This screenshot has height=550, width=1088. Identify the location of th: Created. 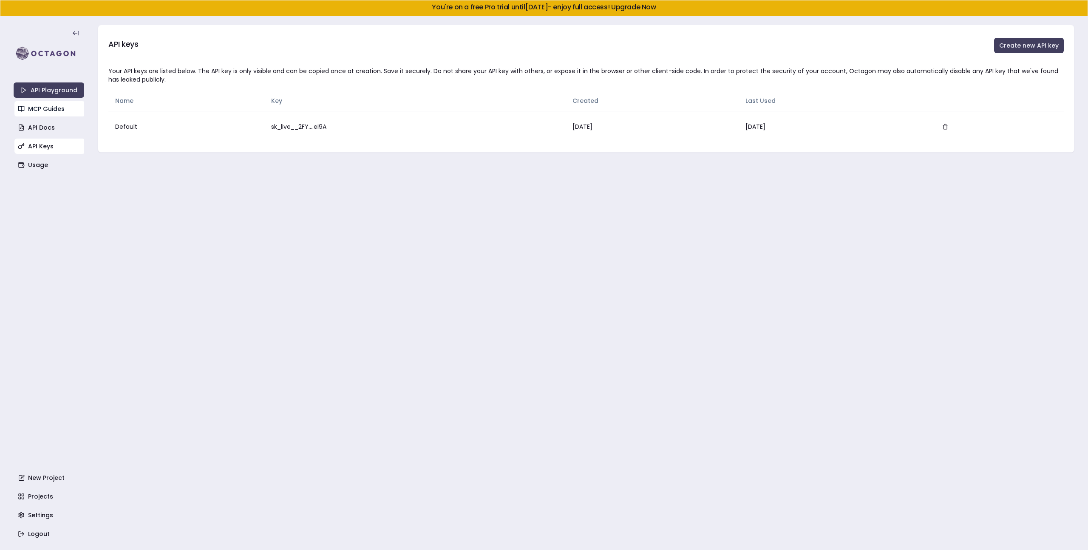
(652, 101).